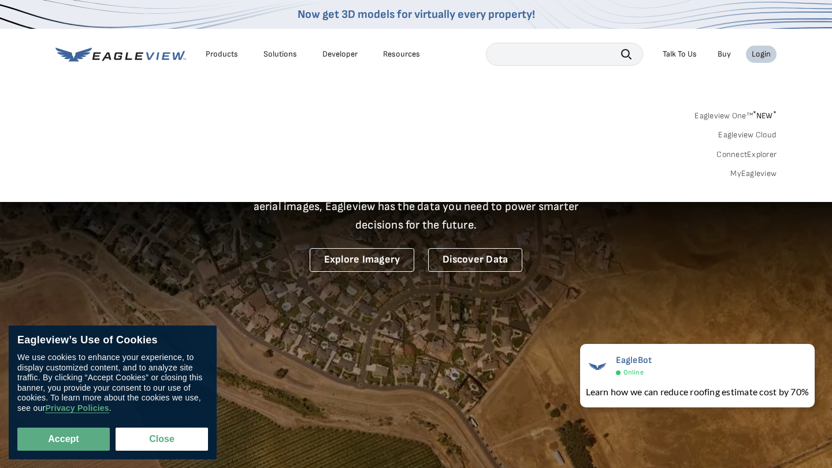 This screenshot has width=832, height=468. I want to click on a: Now get 3D models for virtually every property!, so click(416, 14).